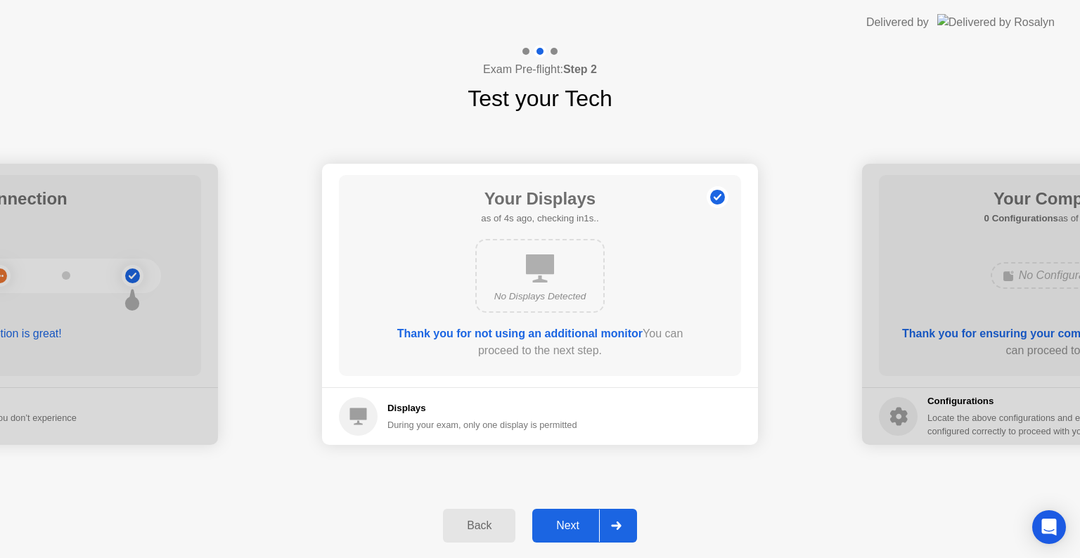 The image size is (1080, 558). What do you see at coordinates (996, 22) in the screenshot?
I see `img: Delivered by Rosalyn` at bounding box center [996, 22].